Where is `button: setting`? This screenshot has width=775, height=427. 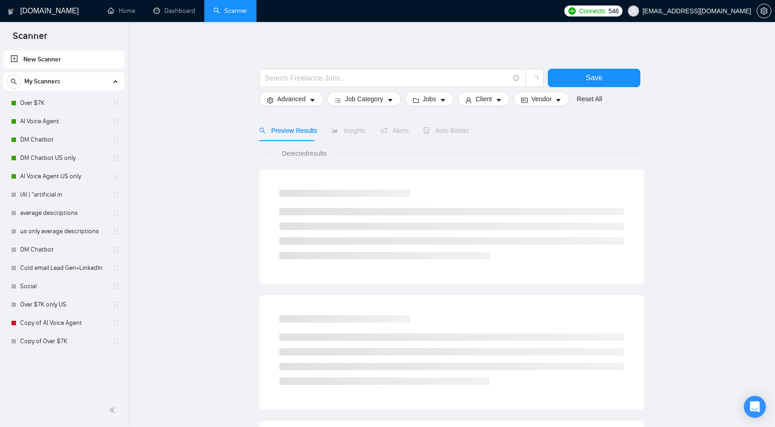
button: setting is located at coordinates (764, 11).